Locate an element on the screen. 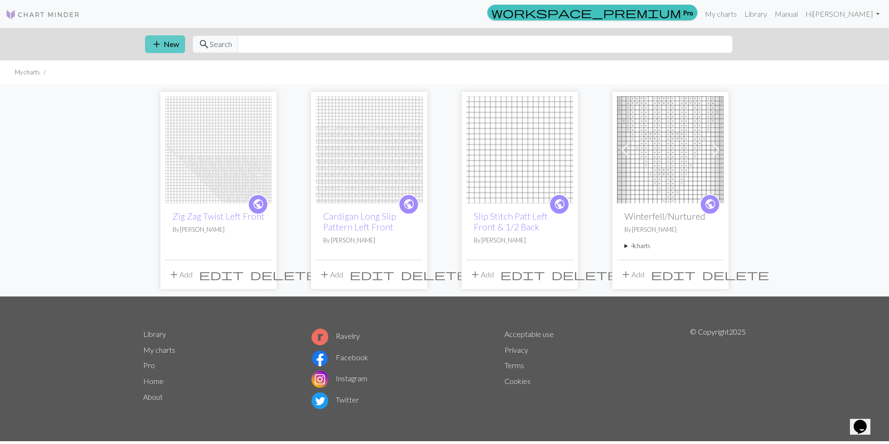 This screenshot has height=444, width=889. span: search is located at coordinates (204, 44).